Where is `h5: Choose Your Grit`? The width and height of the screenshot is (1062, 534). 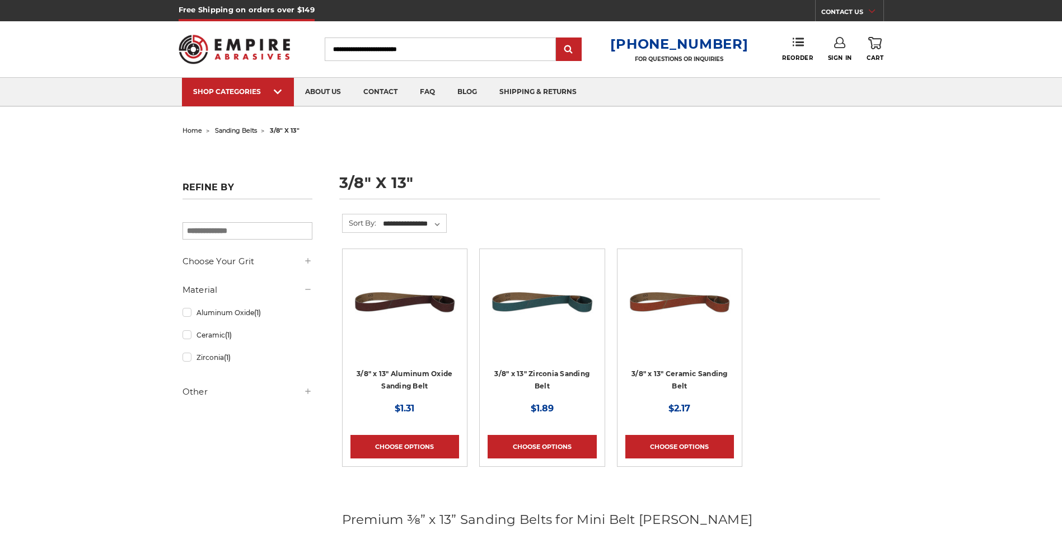 h5: Choose Your Grit is located at coordinates (247, 261).